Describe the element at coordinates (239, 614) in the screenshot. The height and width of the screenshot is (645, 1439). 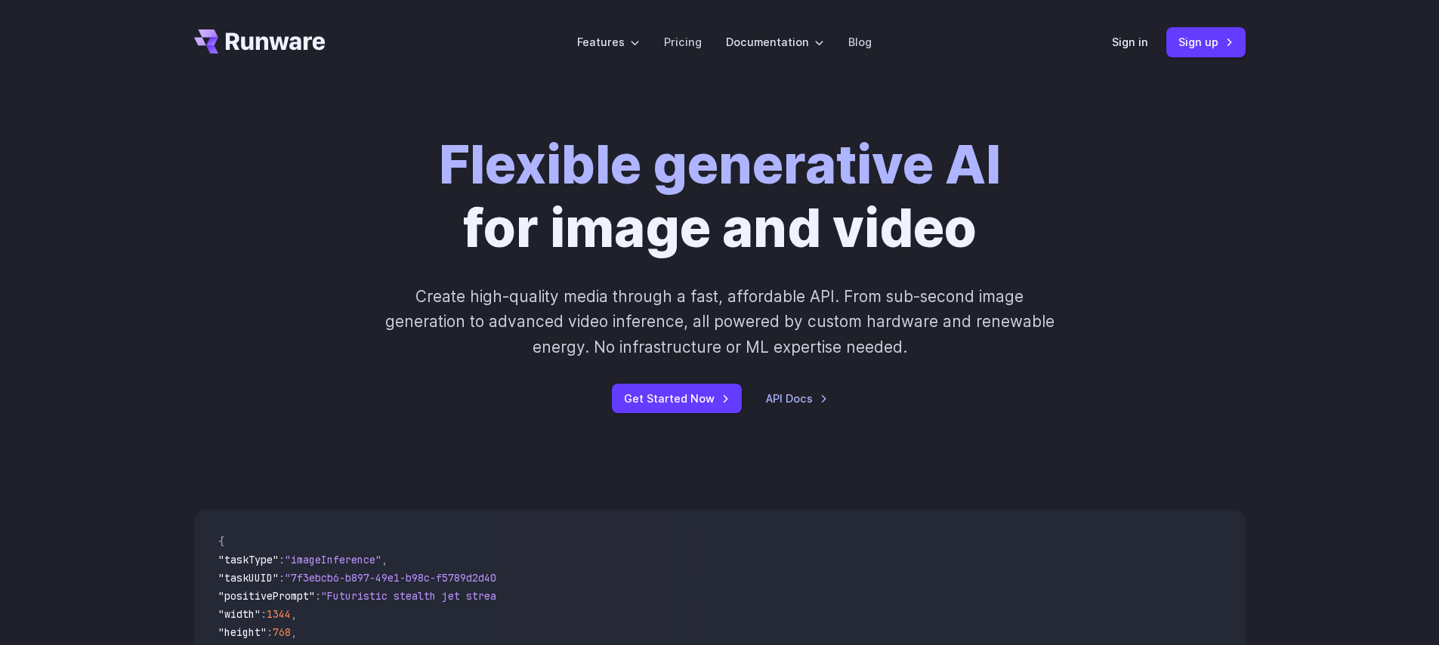
I see `span: "width"` at that location.